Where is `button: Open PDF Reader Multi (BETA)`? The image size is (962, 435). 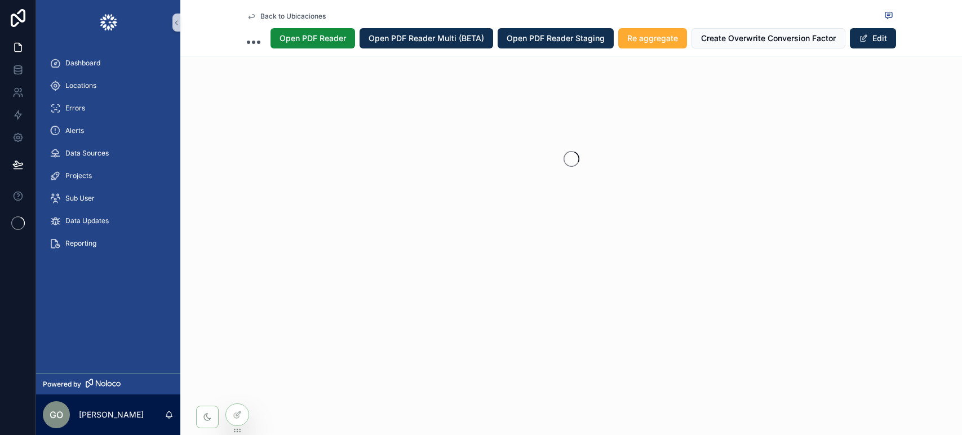
button: Open PDF Reader Multi (BETA) is located at coordinates (426, 38).